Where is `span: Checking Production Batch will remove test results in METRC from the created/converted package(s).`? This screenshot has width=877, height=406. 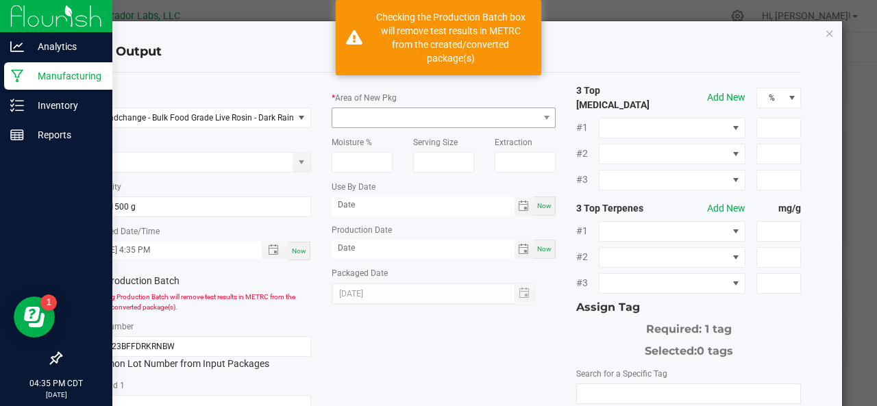 span: Checking Production Batch will remove test results in METRC from the created/converted package(s). is located at coordinates (190, 302).